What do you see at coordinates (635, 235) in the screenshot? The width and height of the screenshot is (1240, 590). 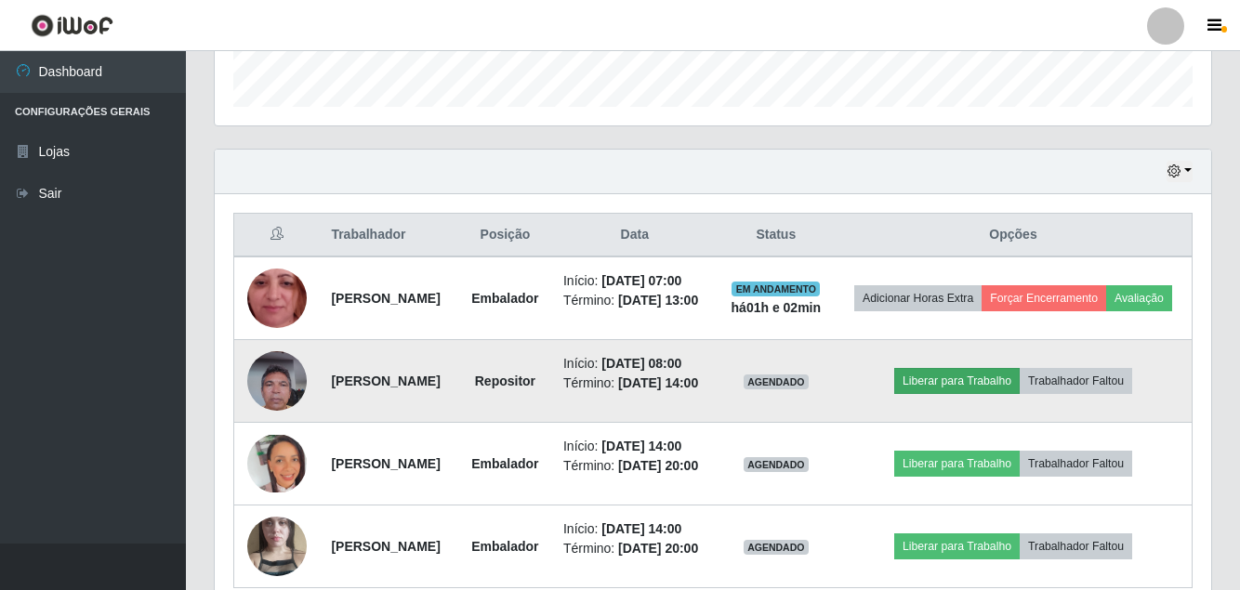 I see `th: Data` at bounding box center [635, 235].